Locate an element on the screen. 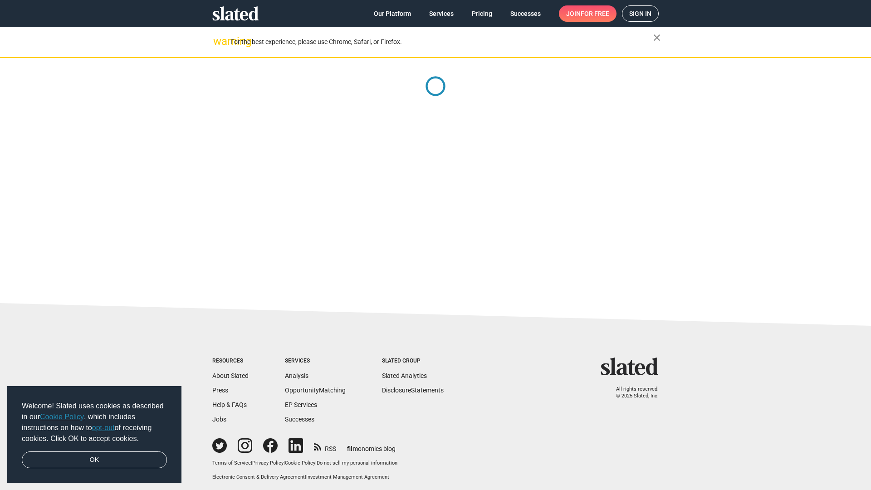  span: Successes is located at coordinates (525, 14).